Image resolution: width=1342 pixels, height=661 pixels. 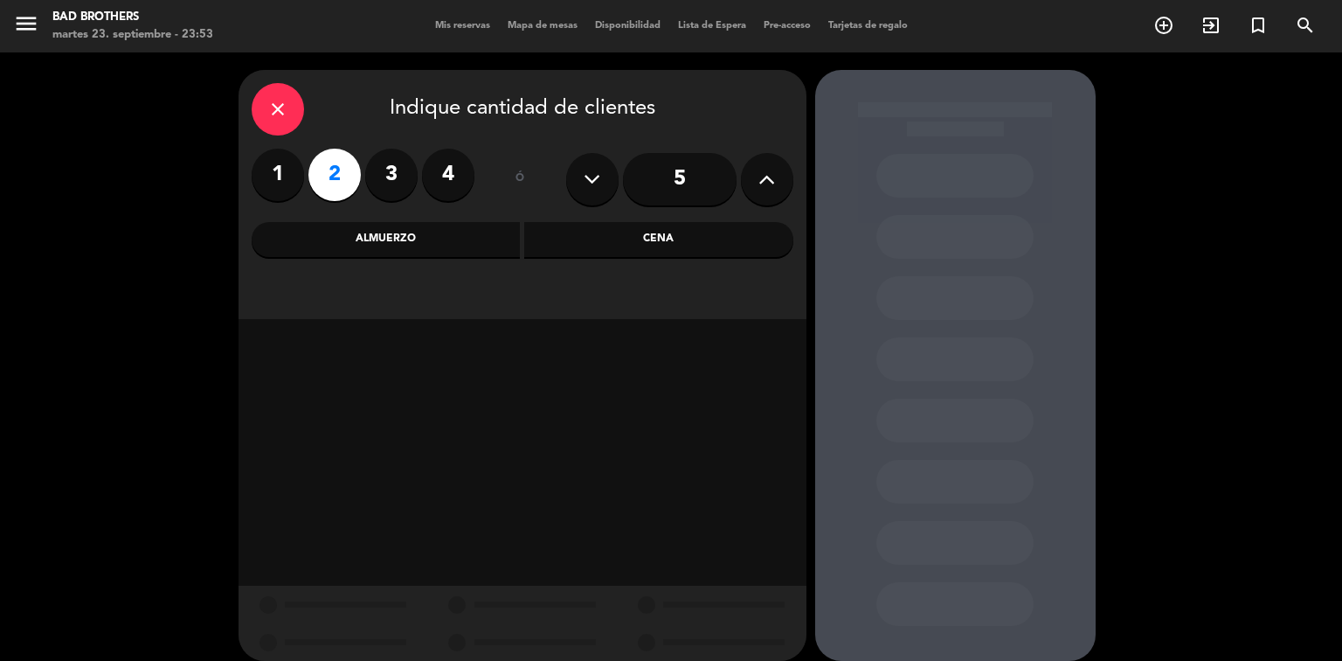 I want to click on div: ó, so click(x=520, y=179).